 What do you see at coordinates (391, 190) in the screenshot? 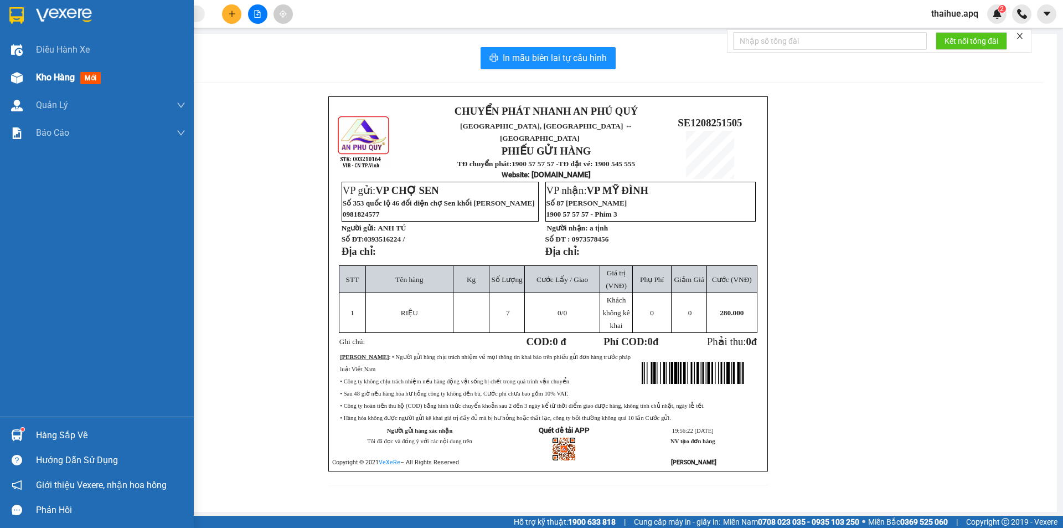
I see `span: VP gửi:` at bounding box center [391, 190].